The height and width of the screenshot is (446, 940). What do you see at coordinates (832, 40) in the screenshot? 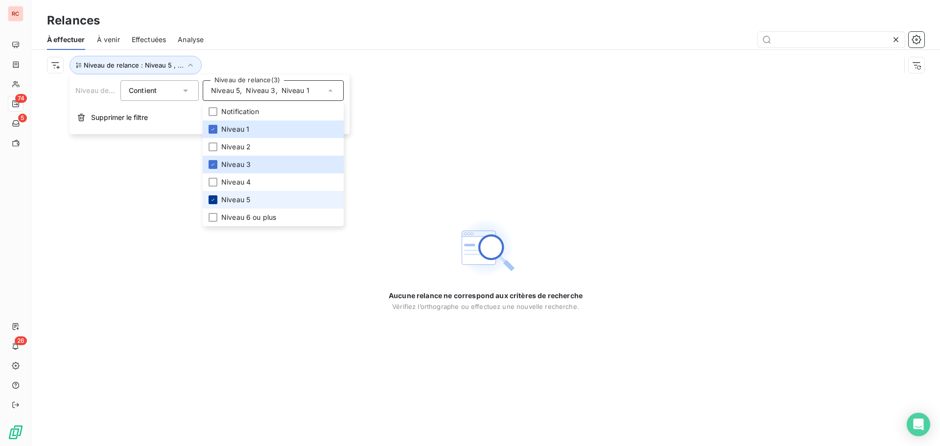
I see `input: Rechercher` at bounding box center [832, 40].